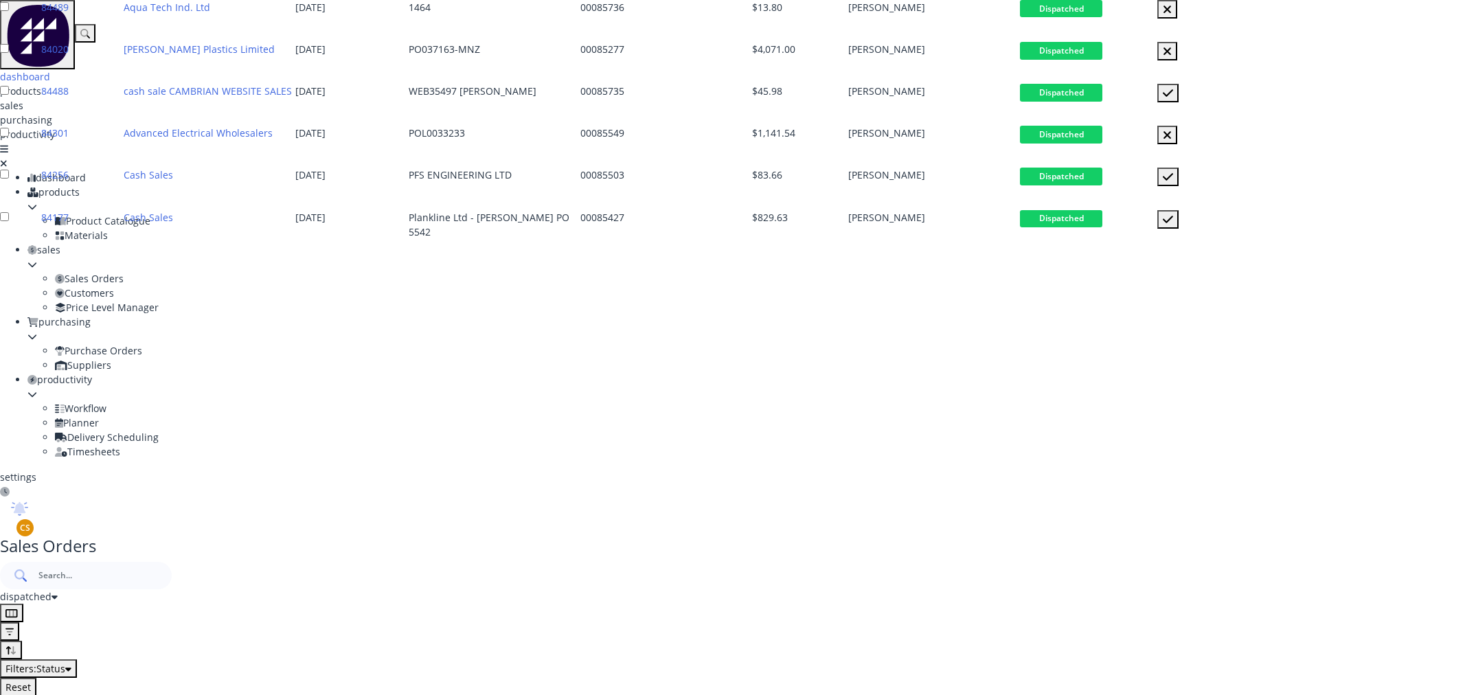 The height and width of the screenshot is (695, 1465). I want to click on div: PFS ENGINEERING LTD, so click(494, 174).